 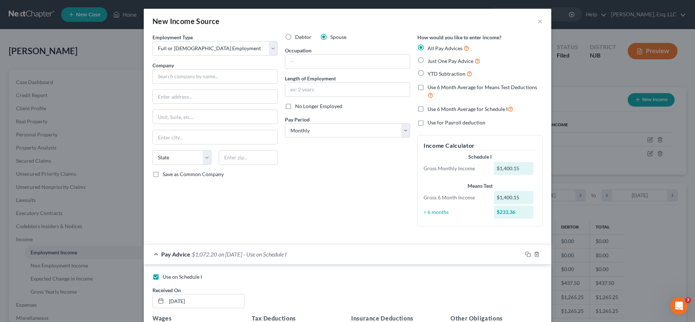 I want to click on input: Enter address..., so click(x=215, y=97).